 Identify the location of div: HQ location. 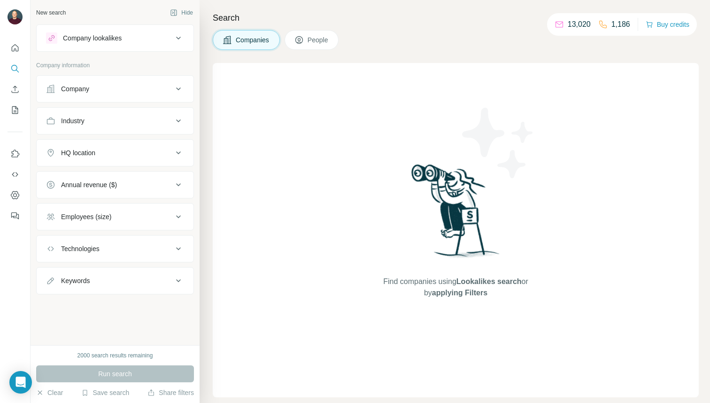
(78, 153).